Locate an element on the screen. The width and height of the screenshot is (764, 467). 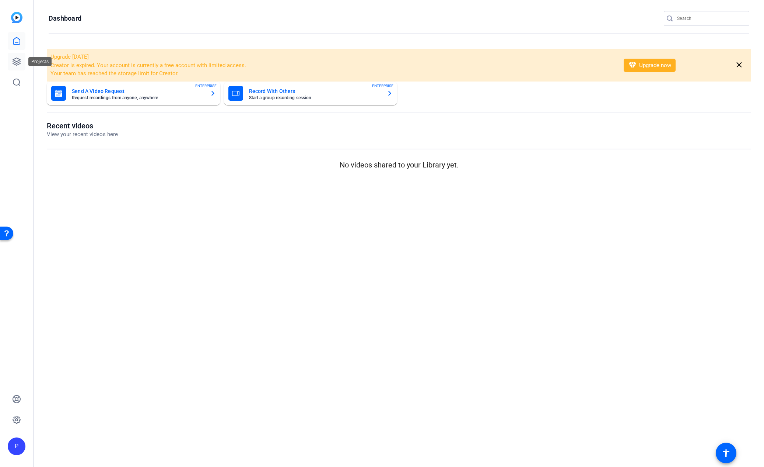
img: blue-gradient.svg is located at coordinates (17, 17).